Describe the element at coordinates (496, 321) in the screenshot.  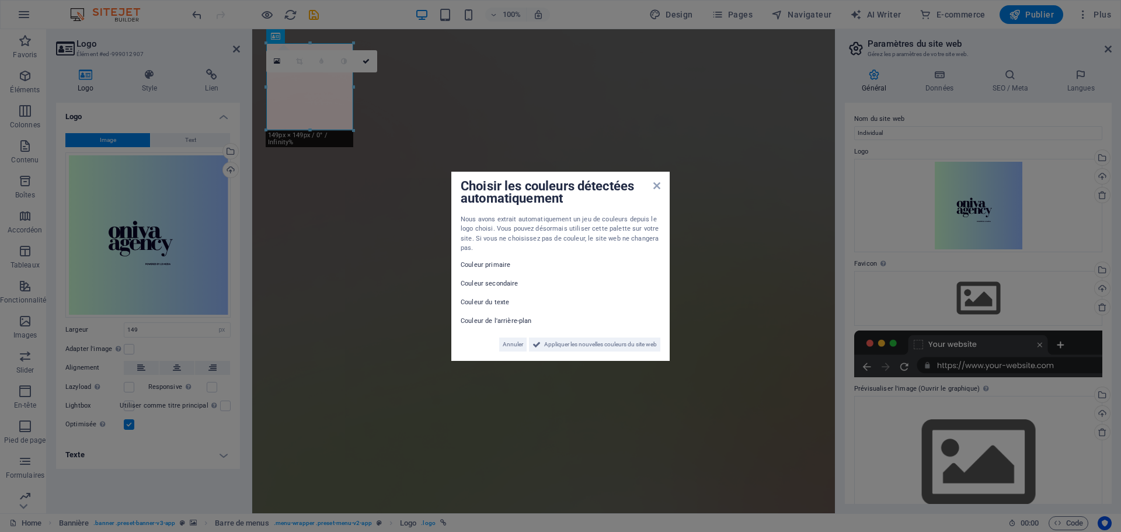
I see `label: Couleur de l'arrière-plan` at that location.